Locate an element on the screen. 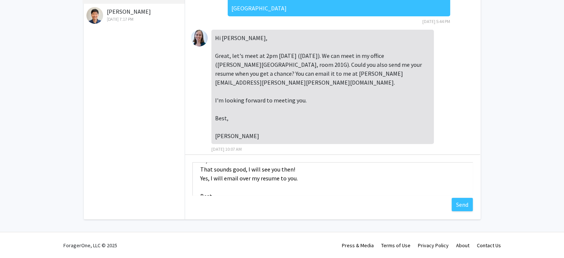 The width and height of the screenshot is (564, 258). a: About is located at coordinates (463, 245).